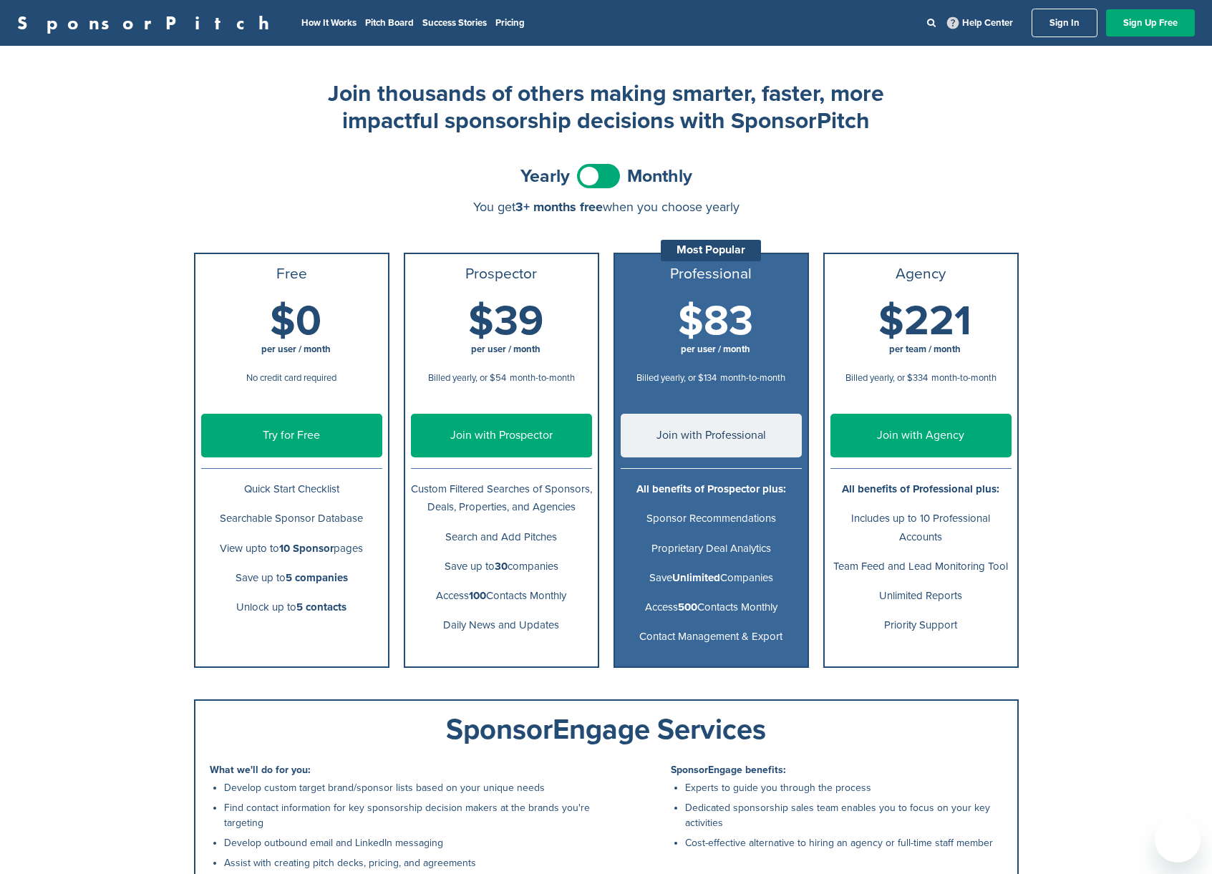 This screenshot has height=874, width=1212. What do you see at coordinates (510, 23) in the screenshot?
I see `a: Pricing` at bounding box center [510, 23].